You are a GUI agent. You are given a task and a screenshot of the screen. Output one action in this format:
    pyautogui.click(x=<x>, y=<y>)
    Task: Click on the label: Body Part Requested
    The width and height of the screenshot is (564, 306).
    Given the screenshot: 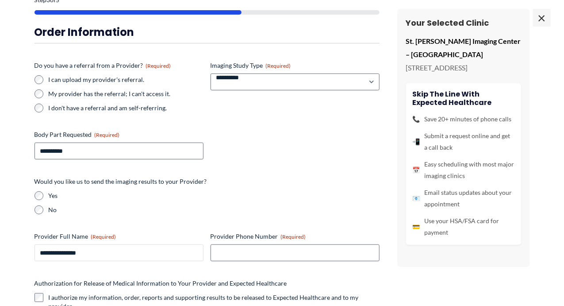 What is the action you would take?
    pyautogui.click(x=119, y=134)
    